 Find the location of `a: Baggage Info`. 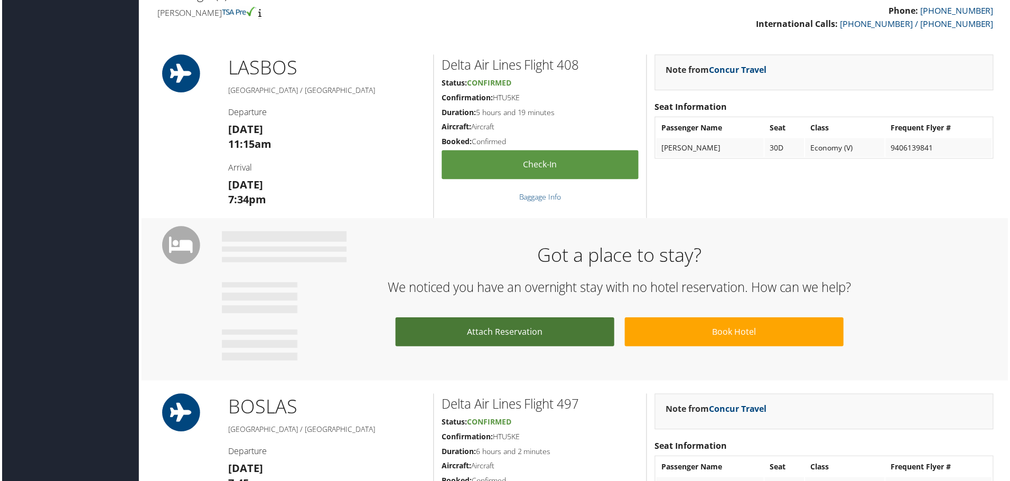

a: Baggage Info is located at coordinates (540, 198).